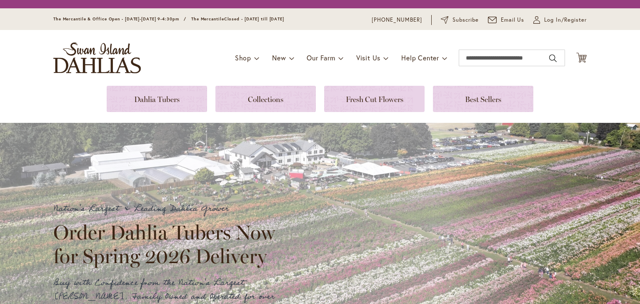 The height and width of the screenshot is (304, 640). I want to click on span: New, so click(279, 57).